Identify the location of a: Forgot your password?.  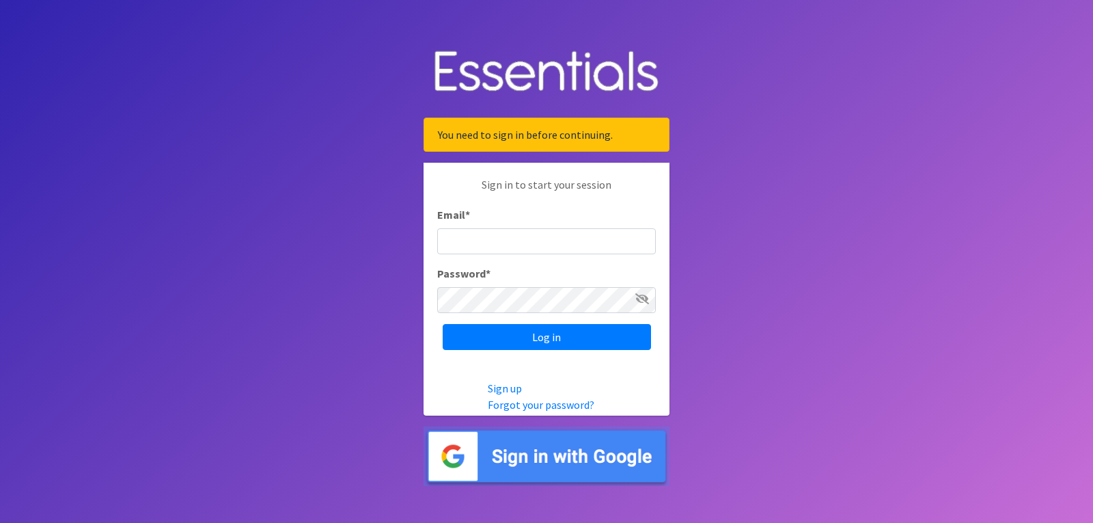
(541, 405).